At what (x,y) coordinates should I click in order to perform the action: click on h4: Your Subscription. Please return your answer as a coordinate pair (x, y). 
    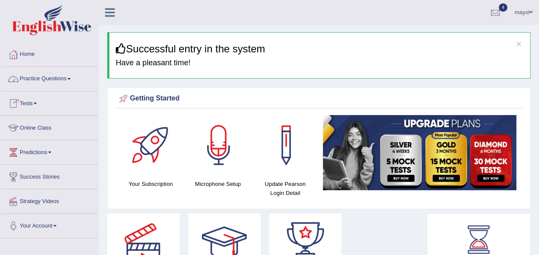
    Looking at the image, I should click on (150, 183).